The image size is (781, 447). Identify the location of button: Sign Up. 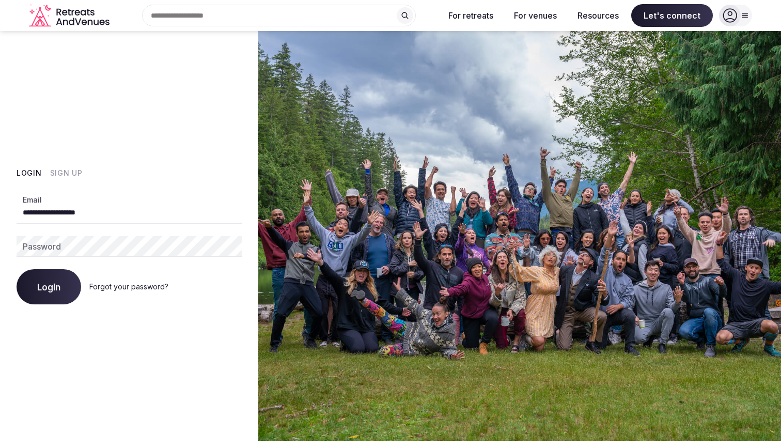
(66, 173).